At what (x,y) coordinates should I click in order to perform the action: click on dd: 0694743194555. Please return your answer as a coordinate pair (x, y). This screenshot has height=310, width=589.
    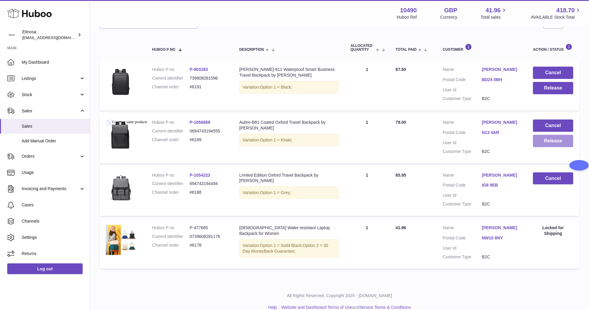
    Looking at the image, I should click on (208, 131).